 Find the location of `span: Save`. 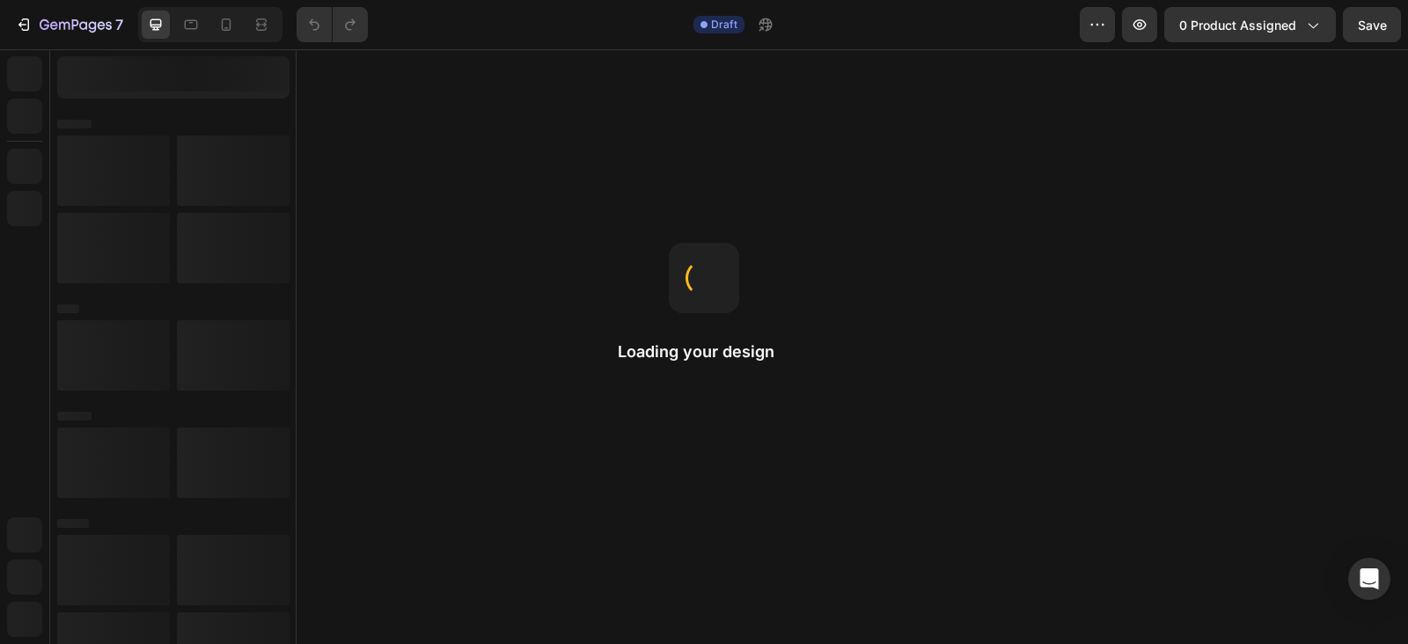

span: Save is located at coordinates (1372, 25).